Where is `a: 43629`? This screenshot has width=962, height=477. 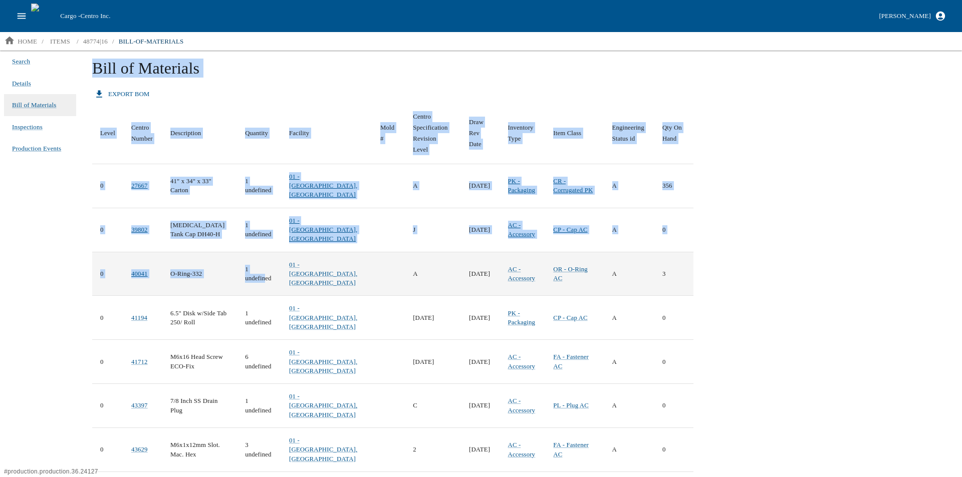 a: 43629 is located at coordinates (139, 450).